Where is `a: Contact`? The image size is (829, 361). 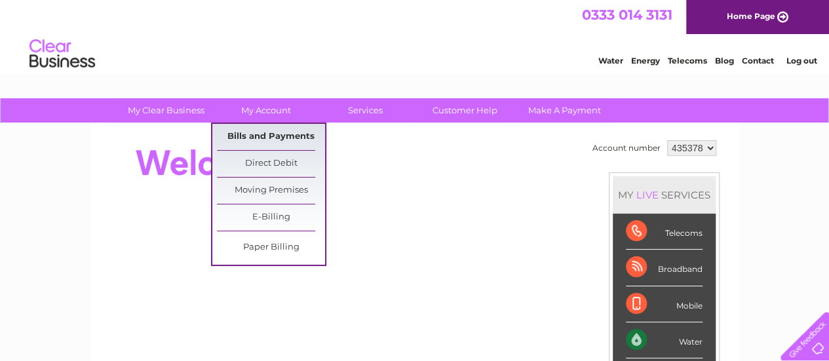 a: Contact is located at coordinates (757, 60).